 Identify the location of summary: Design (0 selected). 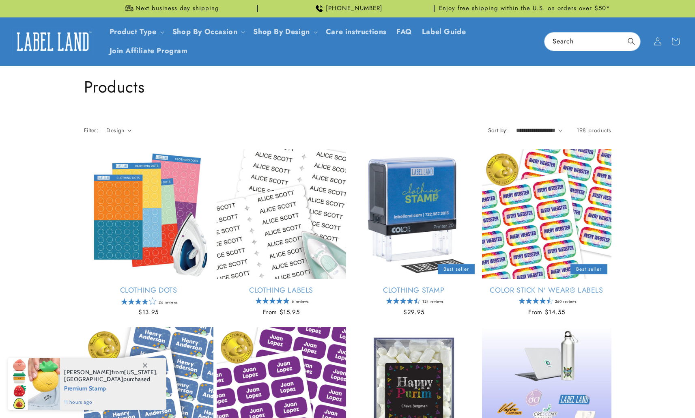
(119, 130).